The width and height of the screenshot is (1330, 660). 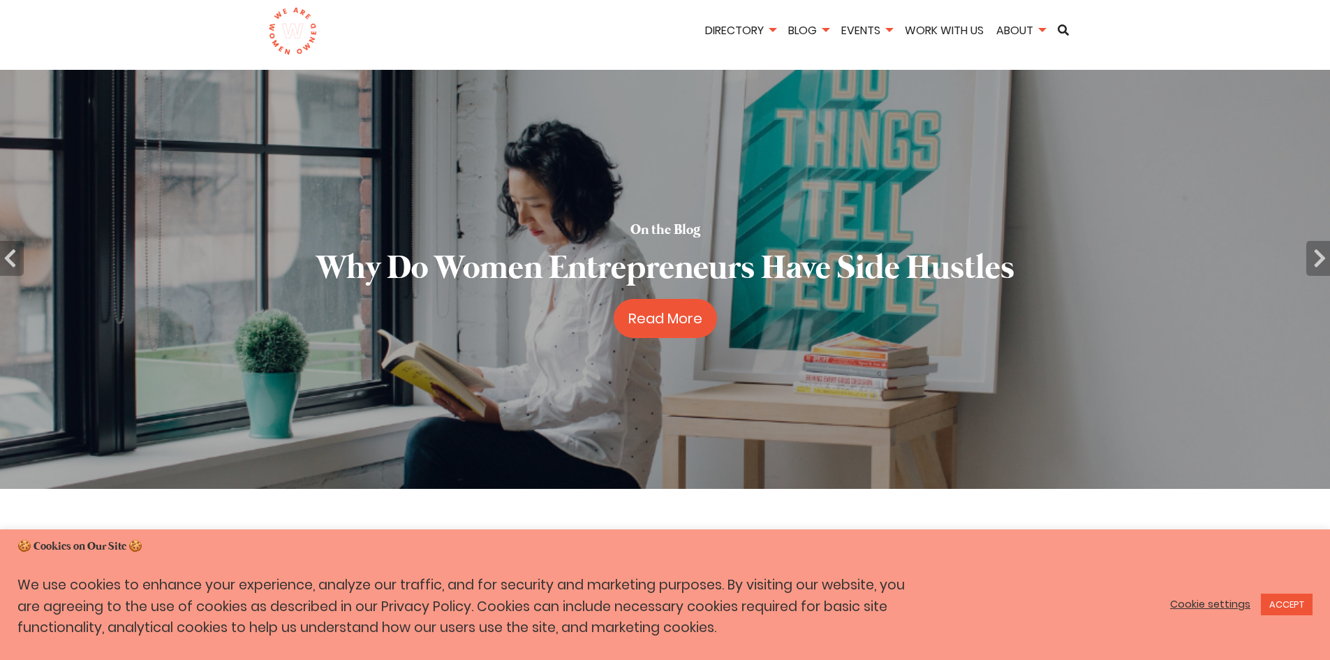 I want to click on h2: Why Do Women Entrepreneurs Have Side Hustles, so click(x=666, y=269).